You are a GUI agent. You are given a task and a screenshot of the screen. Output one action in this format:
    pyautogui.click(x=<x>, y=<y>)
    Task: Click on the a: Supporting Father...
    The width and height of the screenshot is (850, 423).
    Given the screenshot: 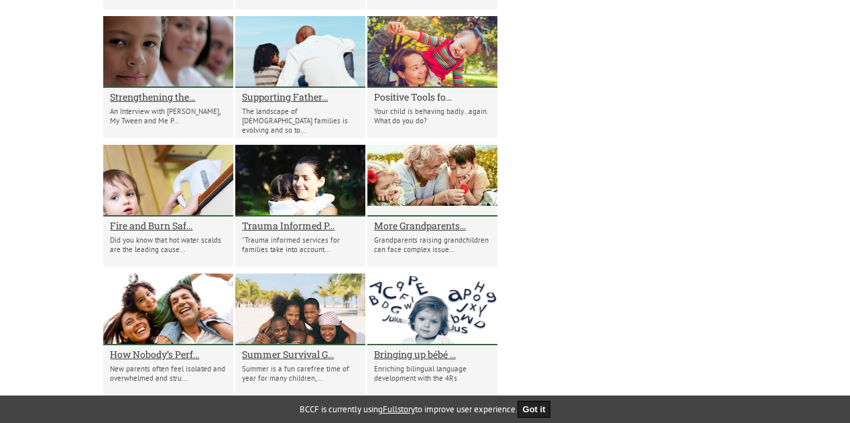 What is the action you would take?
    pyautogui.click(x=300, y=96)
    